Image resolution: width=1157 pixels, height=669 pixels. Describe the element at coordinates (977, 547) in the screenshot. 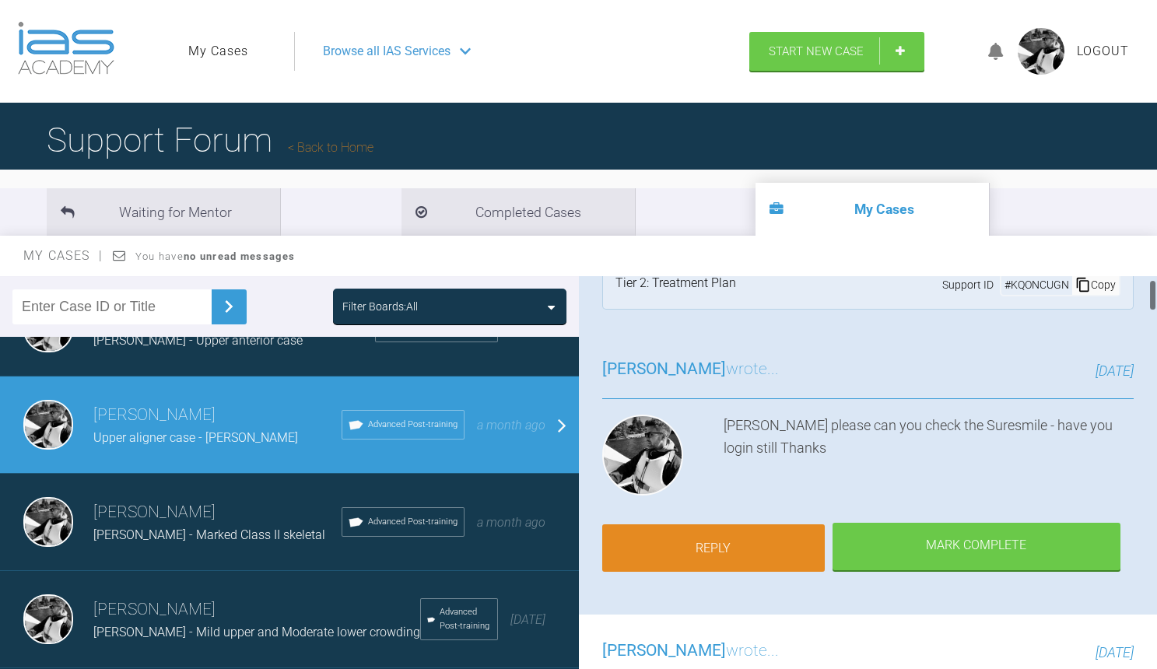

I see `div: Mark Complete` at that location.